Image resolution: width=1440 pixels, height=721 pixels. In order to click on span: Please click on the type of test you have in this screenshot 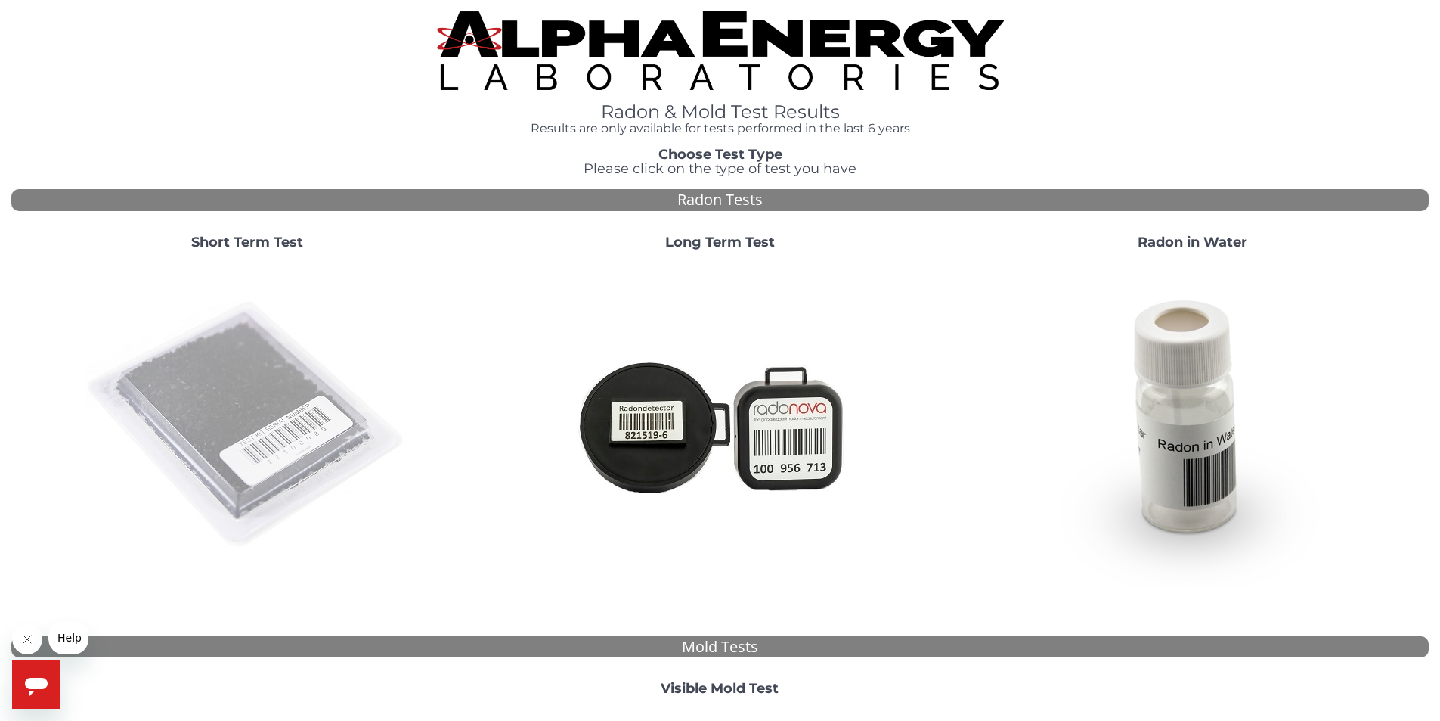, I will do `click(720, 169)`.